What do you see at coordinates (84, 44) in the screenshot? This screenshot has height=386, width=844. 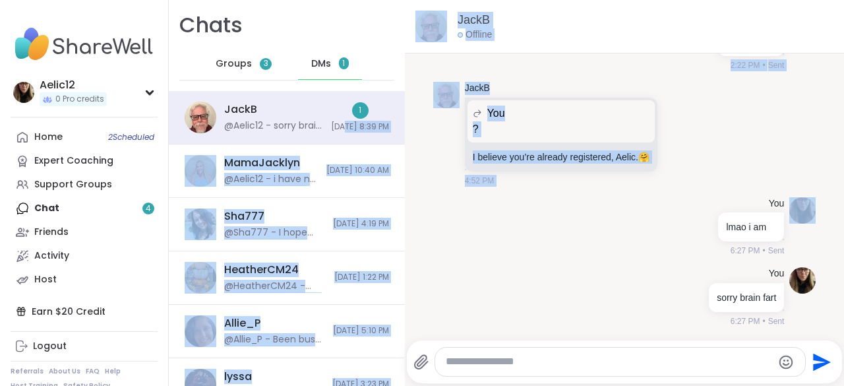 I see `img: ShareWell Nav Logo` at bounding box center [84, 44].